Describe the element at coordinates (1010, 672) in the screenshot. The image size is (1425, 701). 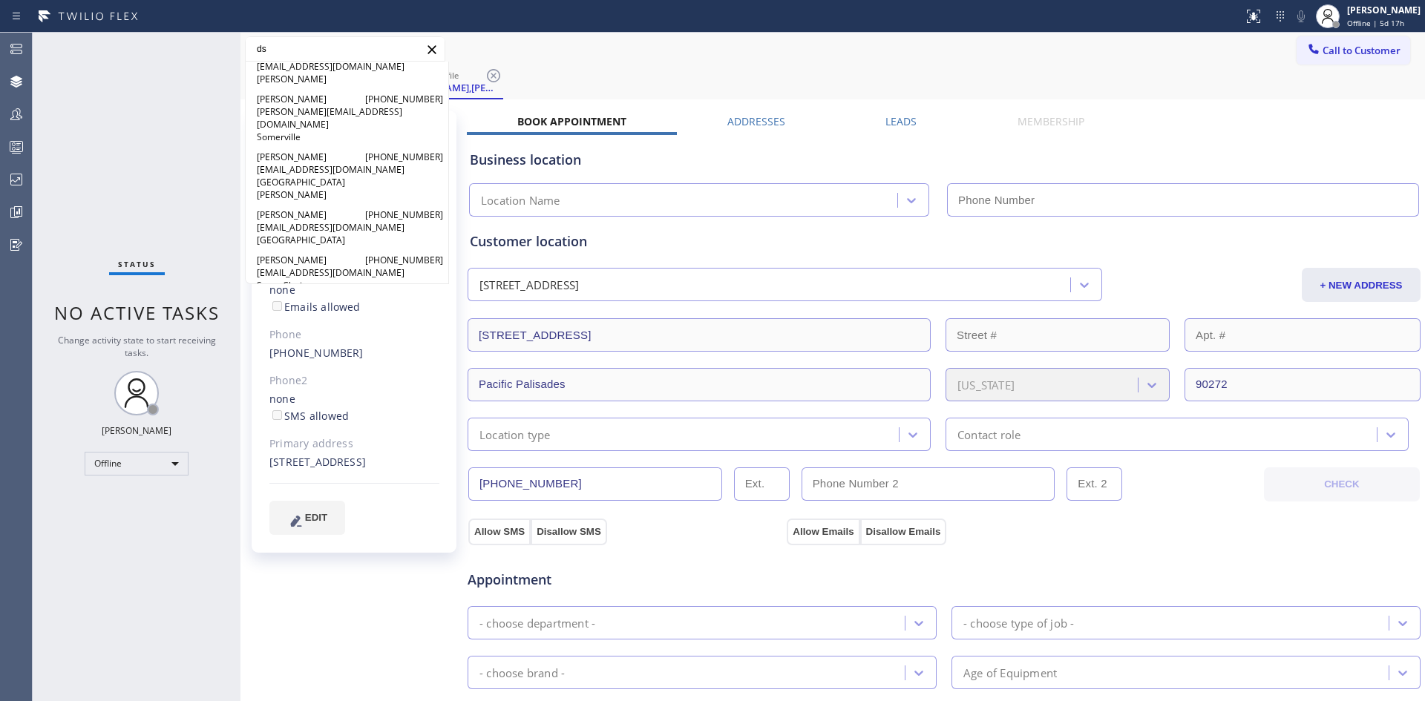
I see `div: Age of Equipment` at that location.